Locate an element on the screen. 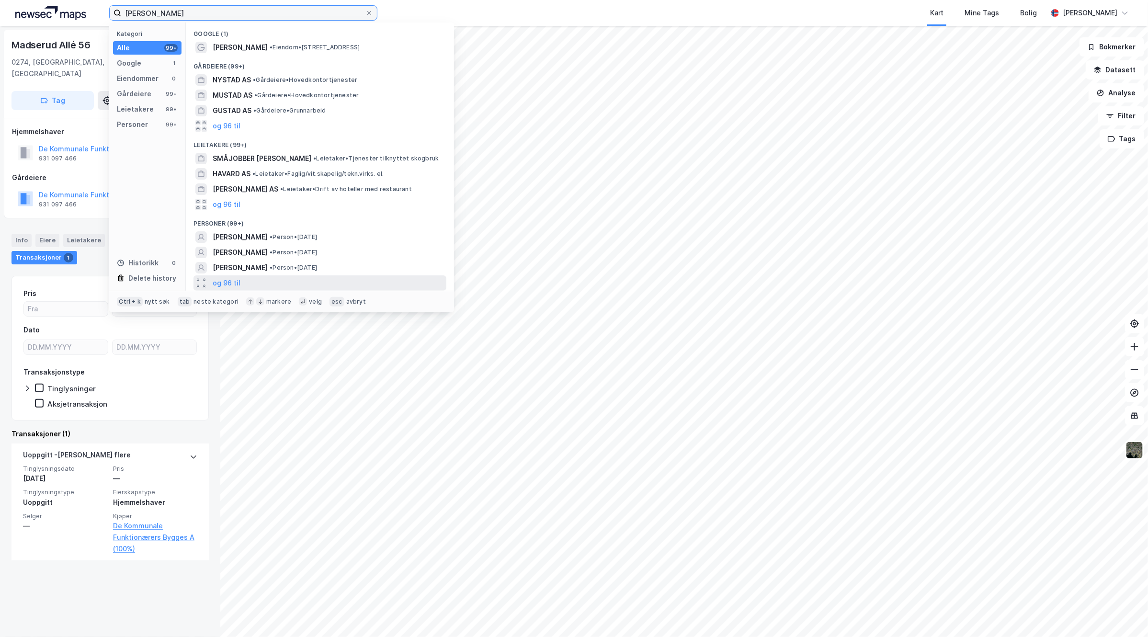 This screenshot has height=637, width=1148. input: Søk på adresse, matrikkel, gårdeiere, leietakere eller personer is located at coordinates (243, 13).